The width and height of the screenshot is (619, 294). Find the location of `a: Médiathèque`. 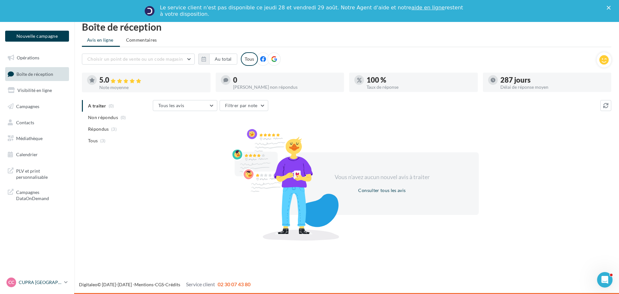

a: Médiathèque is located at coordinates (37, 138).